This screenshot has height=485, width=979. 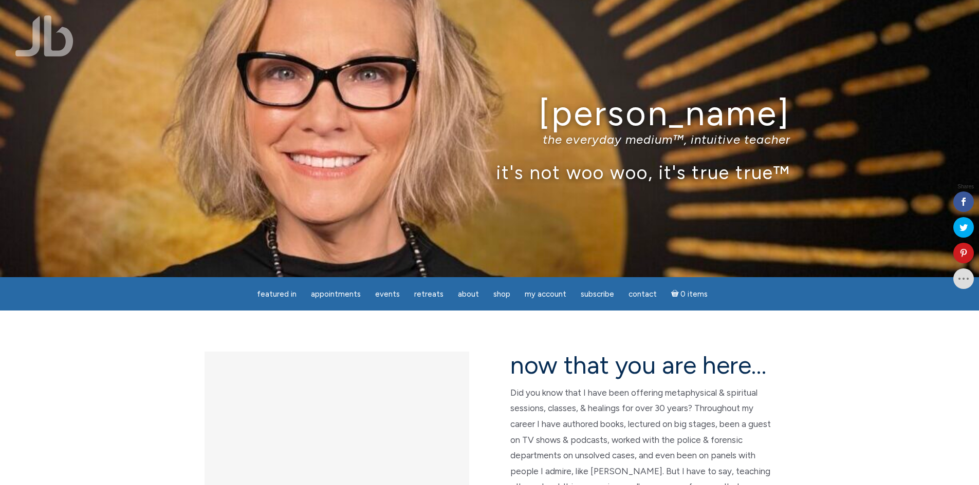 I want to click on span: My Account, so click(x=545, y=294).